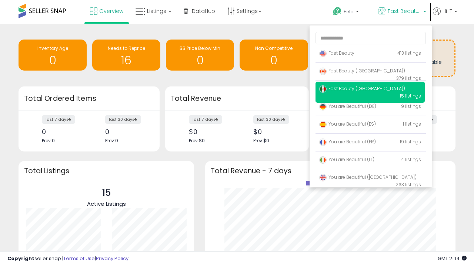 The width and height of the screenshot is (474, 266). What do you see at coordinates (411, 159) in the screenshot?
I see `span: 4 listings` at bounding box center [411, 159].